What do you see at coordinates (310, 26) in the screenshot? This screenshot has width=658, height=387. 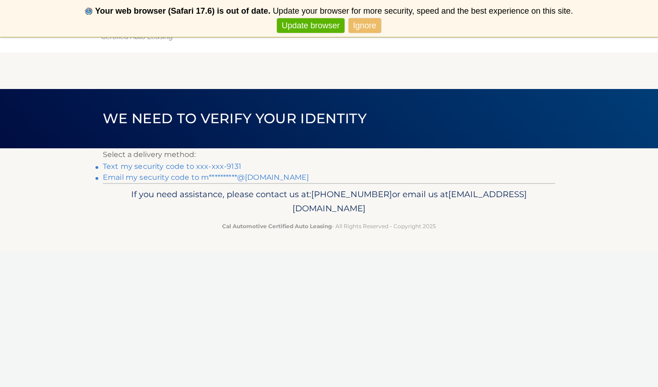 I see `a: Update browser` at bounding box center [310, 26].